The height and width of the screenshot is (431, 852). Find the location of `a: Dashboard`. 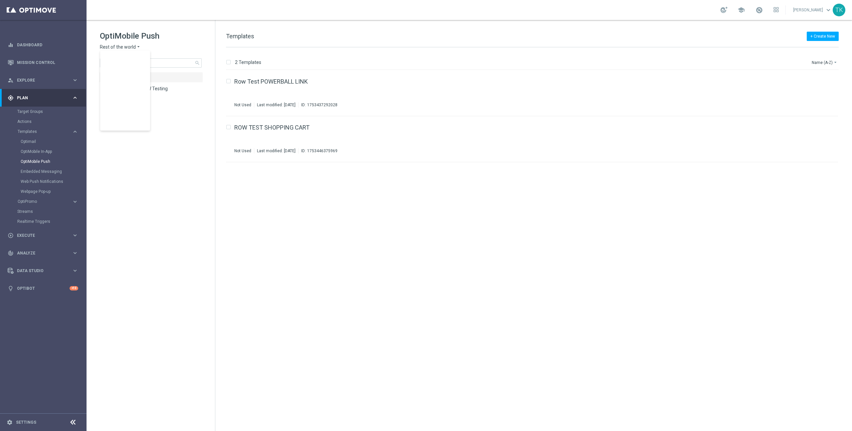

a: Dashboard is located at coordinates (48, 45).